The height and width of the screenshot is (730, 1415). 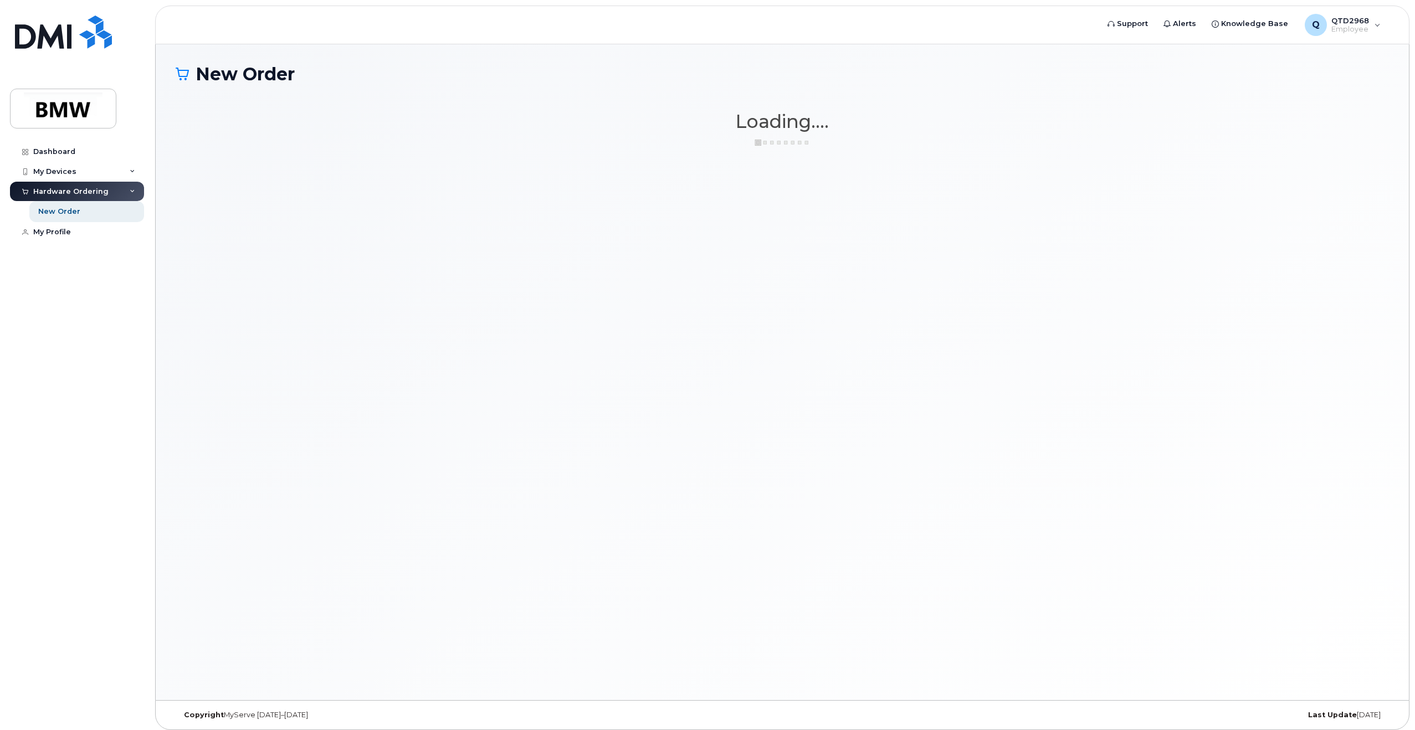 I want to click on h1: Loading...., so click(x=783, y=121).